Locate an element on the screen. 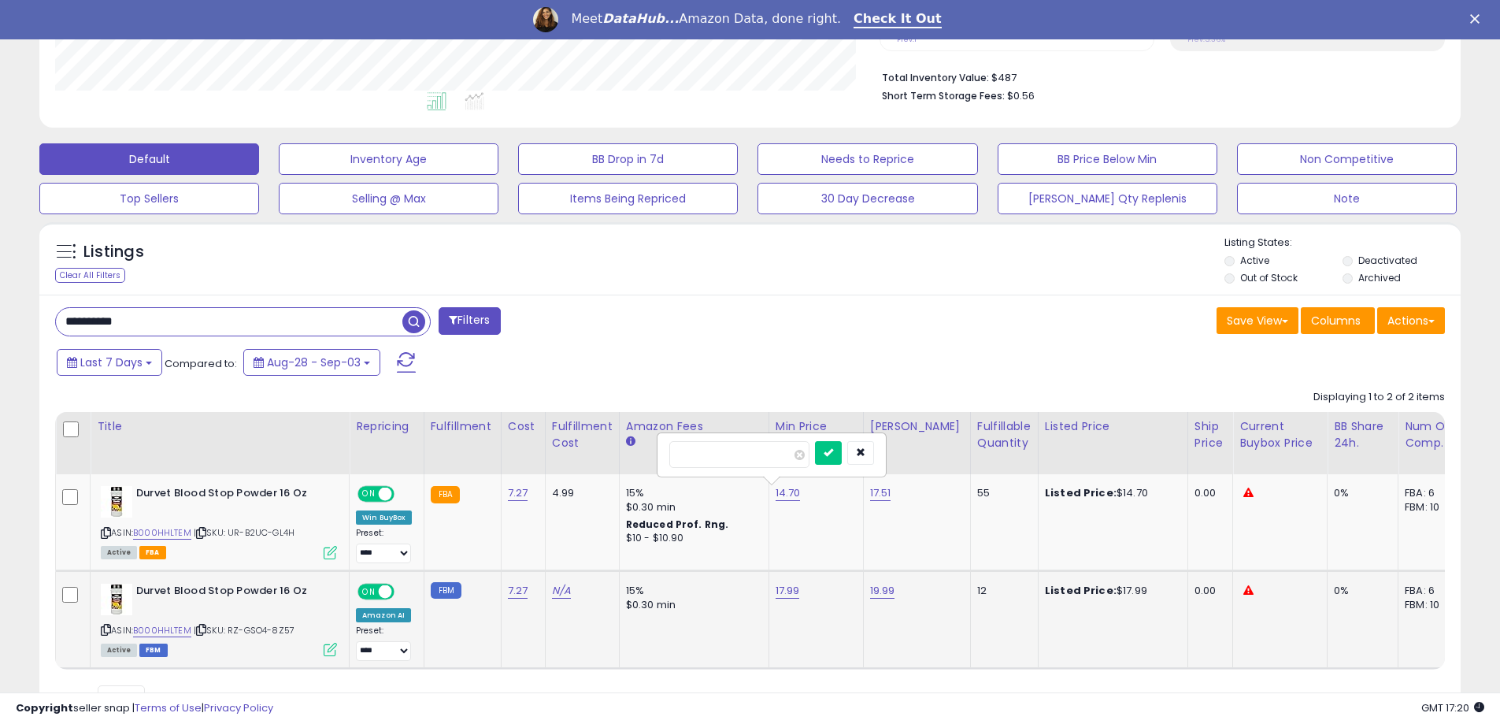 Image resolution: width=1500 pixels, height=724 pixels. label: Out of Stock is located at coordinates (1268, 277).